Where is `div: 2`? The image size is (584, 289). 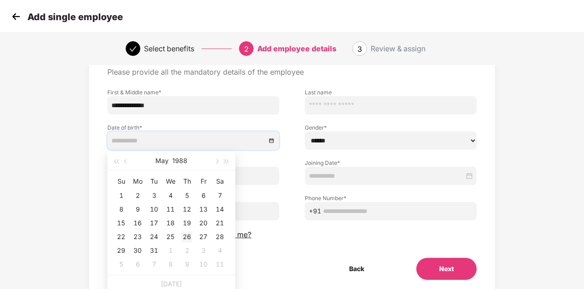 div: 2 is located at coordinates (138, 195).